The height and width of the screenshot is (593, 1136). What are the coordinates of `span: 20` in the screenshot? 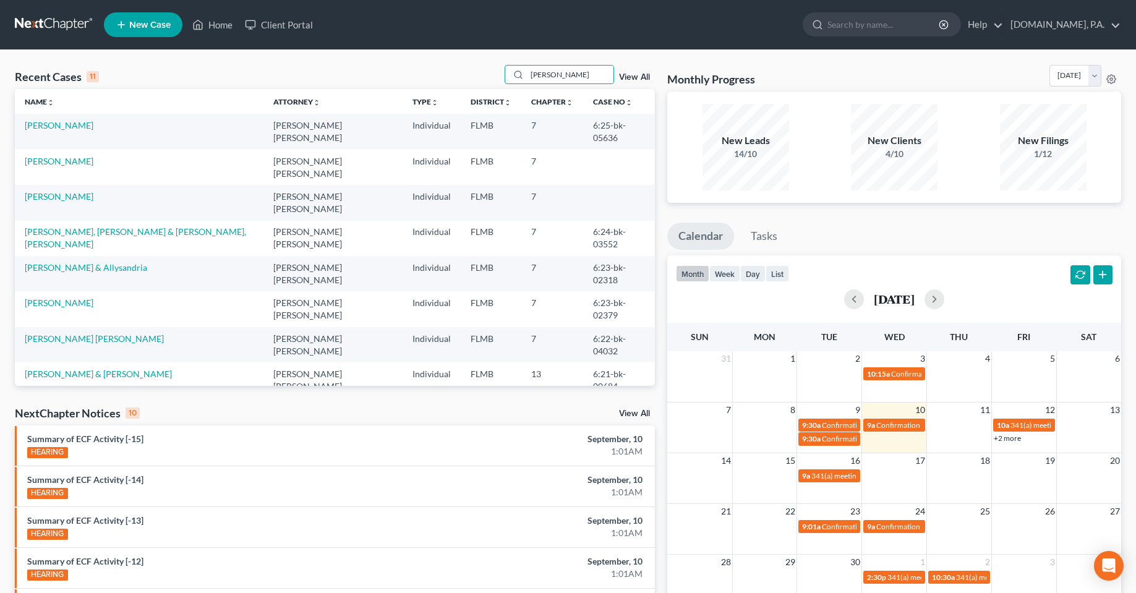 It's located at (1115, 461).